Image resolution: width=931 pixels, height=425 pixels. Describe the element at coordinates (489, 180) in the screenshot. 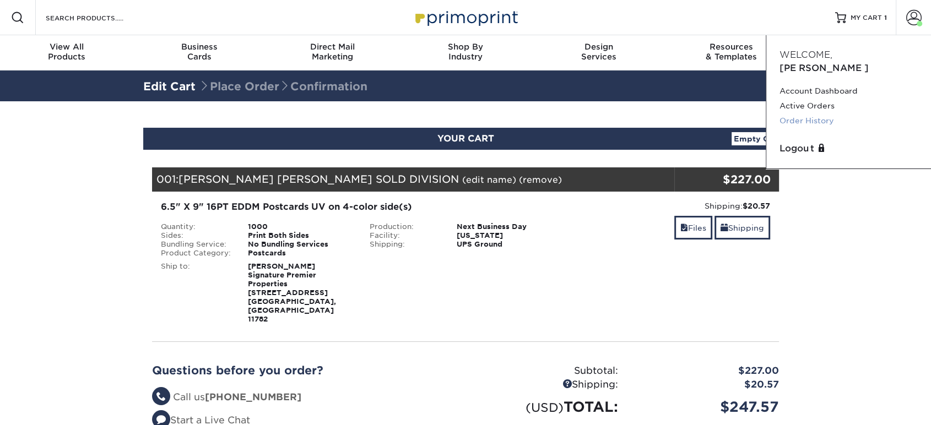

I see `a: (edit name)` at that location.